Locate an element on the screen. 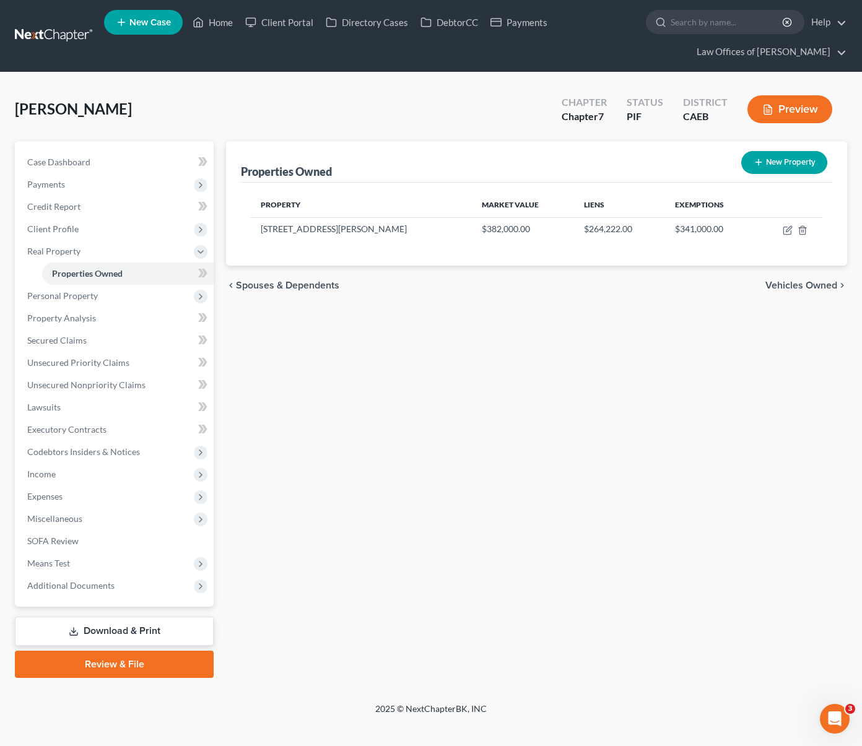  span: Real Property is located at coordinates (54, 251).